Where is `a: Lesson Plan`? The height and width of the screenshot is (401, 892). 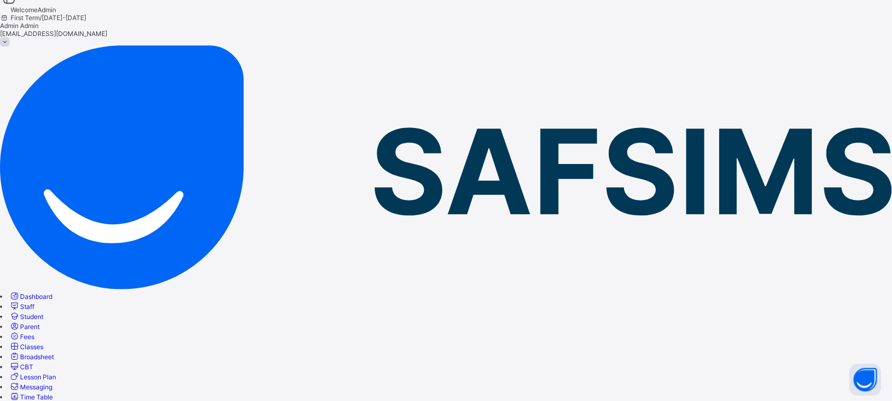
a: Lesson Plan is located at coordinates (32, 376).